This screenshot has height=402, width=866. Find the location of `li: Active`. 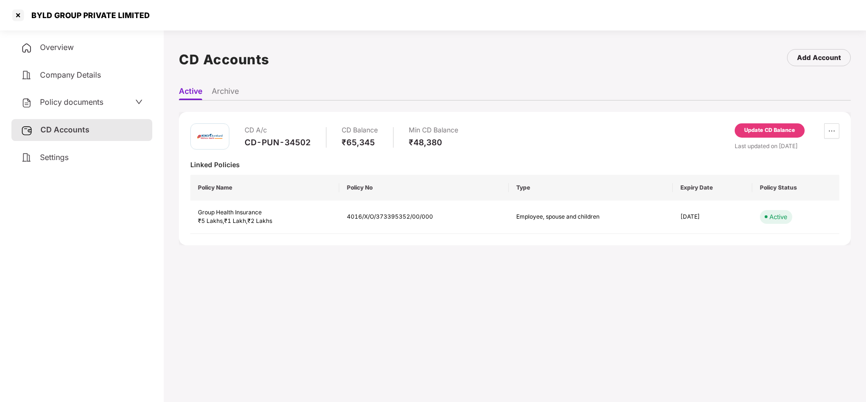

li: Active is located at coordinates (190, 93).